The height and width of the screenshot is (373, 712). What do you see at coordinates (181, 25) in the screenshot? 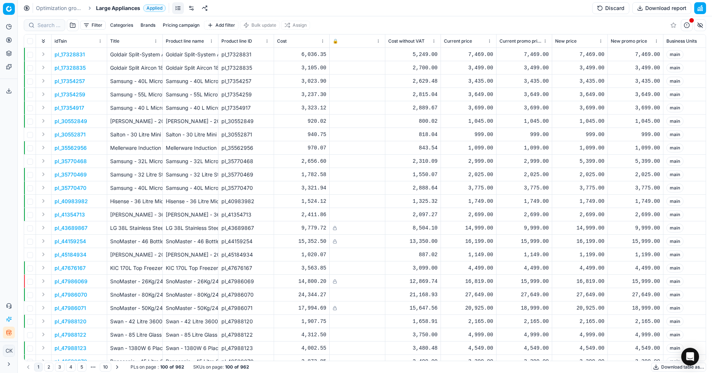
I see `button: Pricing campaign` at bounding box center [181, 25].